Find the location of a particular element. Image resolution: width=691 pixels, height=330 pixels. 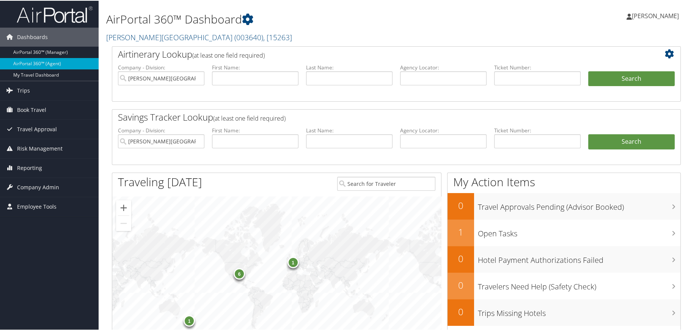

div: 6 is located at coordinates (239, 273).